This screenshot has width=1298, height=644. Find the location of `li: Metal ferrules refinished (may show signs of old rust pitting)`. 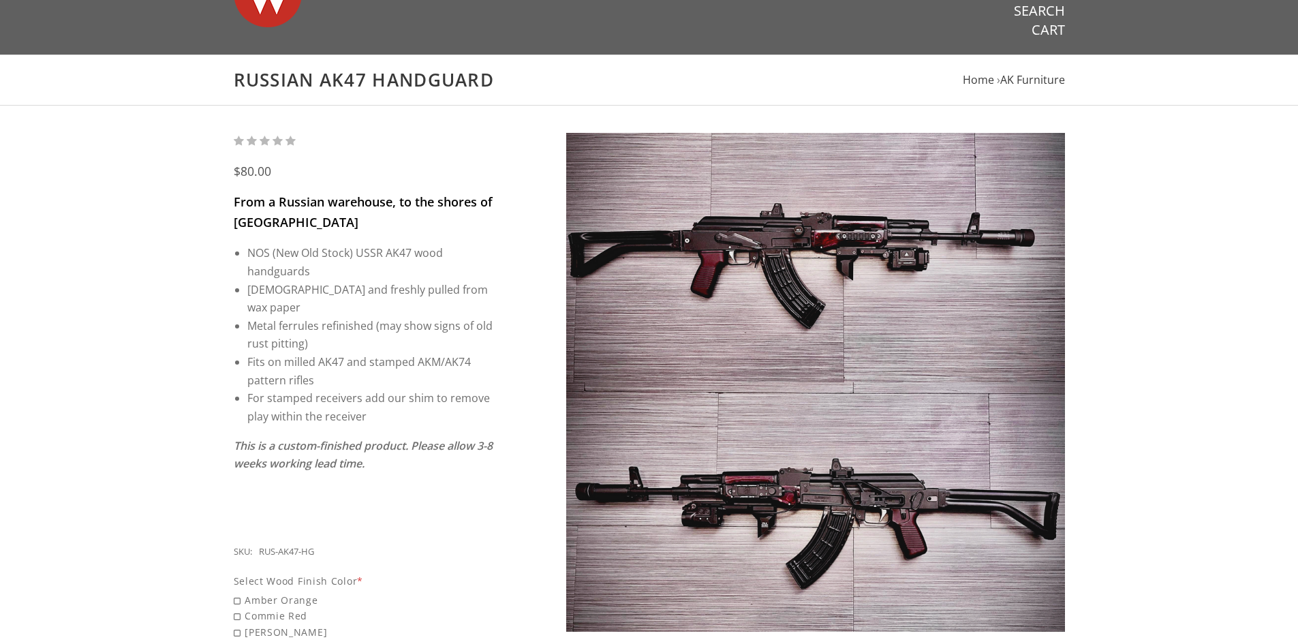

li: Metal ferrules refinished (may show signs of old rust pitting) is located at coordinates (371, 334).